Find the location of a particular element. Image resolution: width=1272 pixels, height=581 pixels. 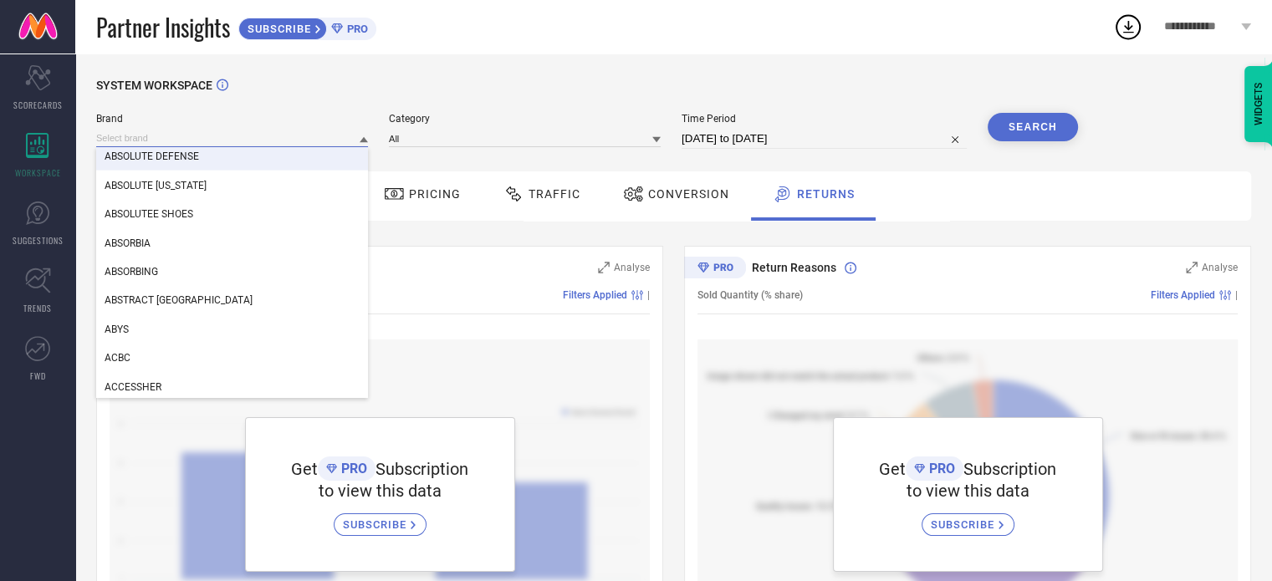

div: ACCESSHER is located at coordinates (232, 387).